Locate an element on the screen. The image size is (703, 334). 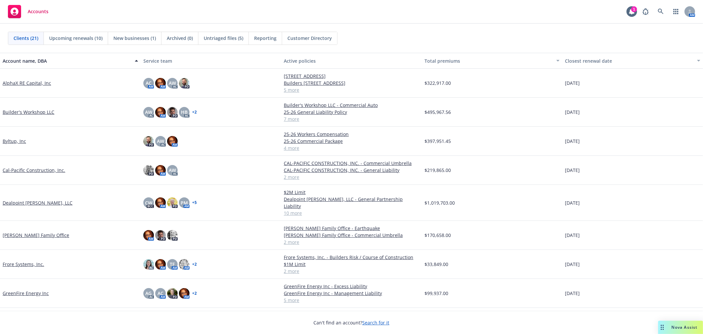
a: Accounts is located at coordinates (28, 12).